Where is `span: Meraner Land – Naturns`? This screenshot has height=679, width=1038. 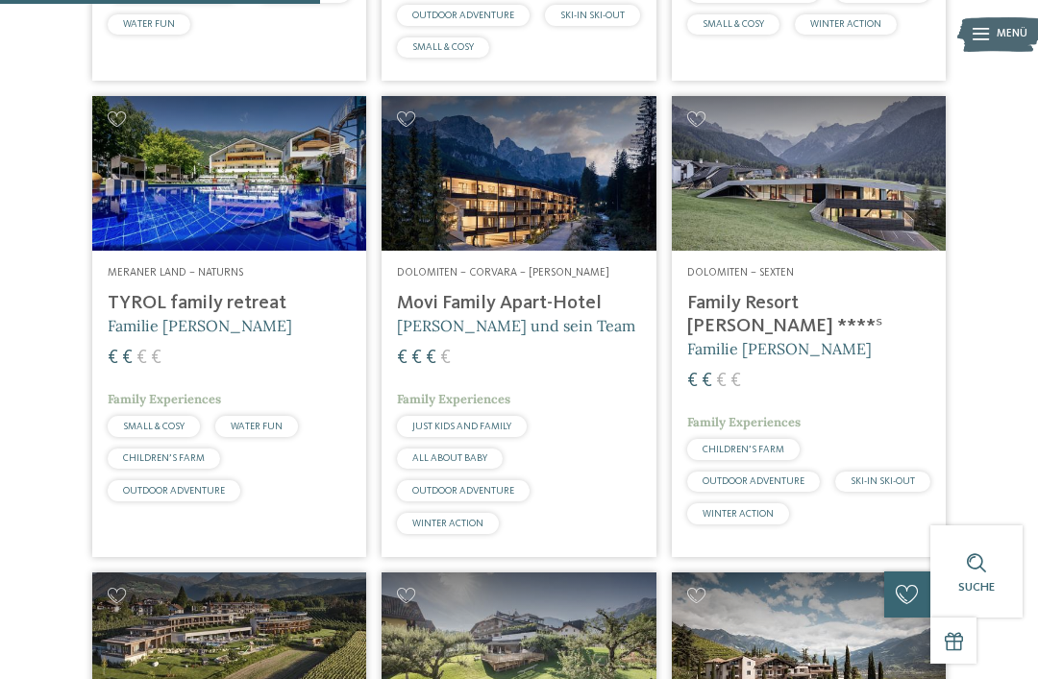
span: Meraner Land – Naturns is located at coordinates (175, 273).